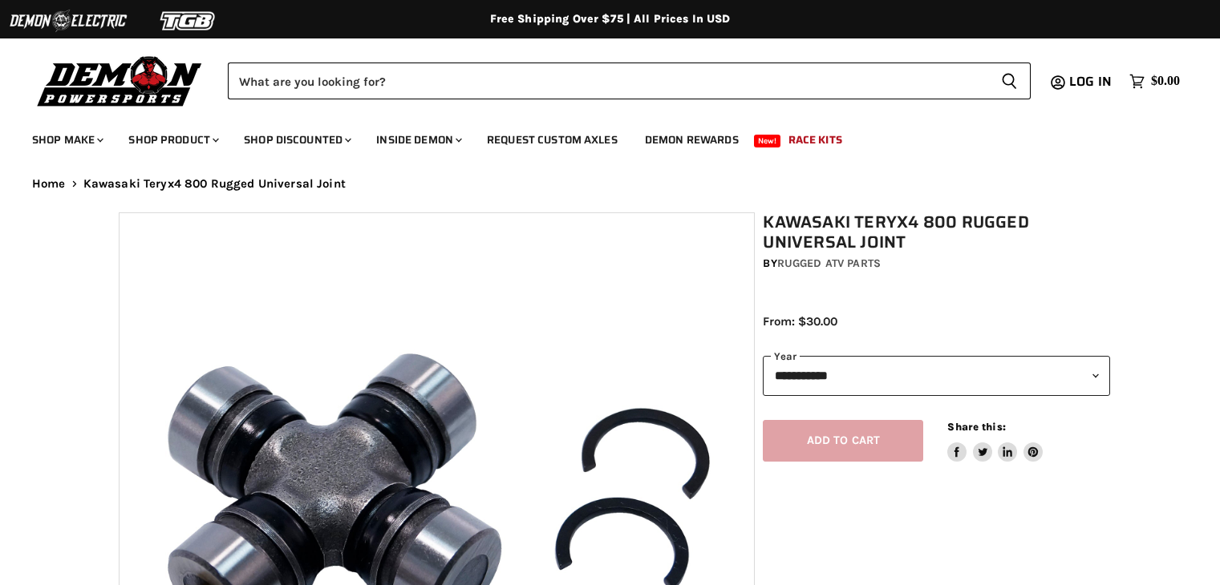 The height and width of the screenshot is (585, 1220). Describe the element at coordinates (815, 140) in the screenshot. I see `a: Race Kits` at that location.